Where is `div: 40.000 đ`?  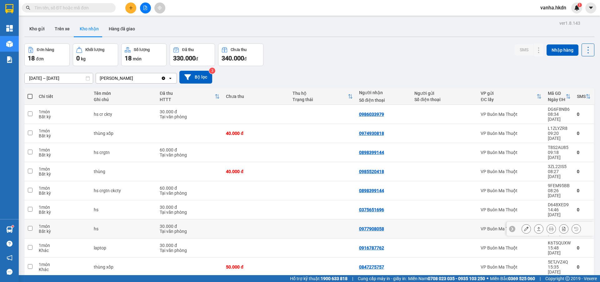 div: 40.000 đ is located at coordinates (256, 133).